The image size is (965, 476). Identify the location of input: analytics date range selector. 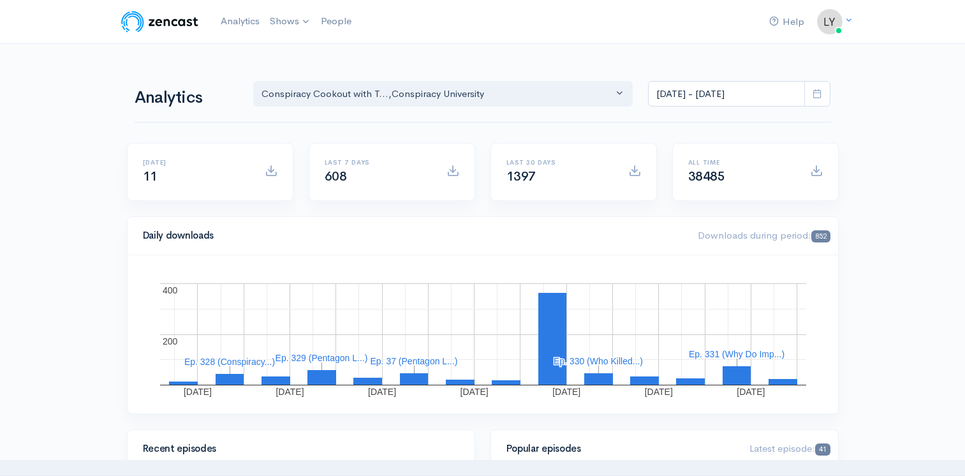
(726, 94).